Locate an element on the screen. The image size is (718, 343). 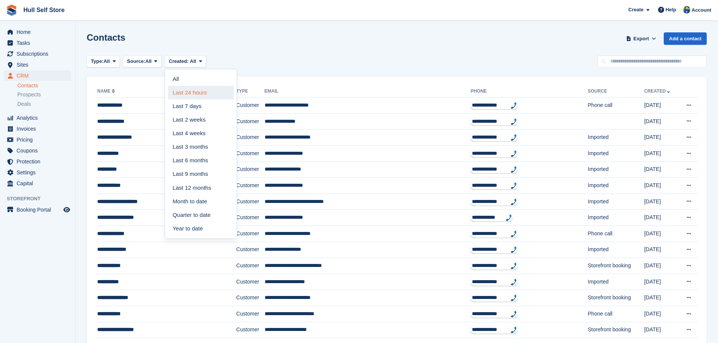
a: Created is located at coordinates (657, 91).